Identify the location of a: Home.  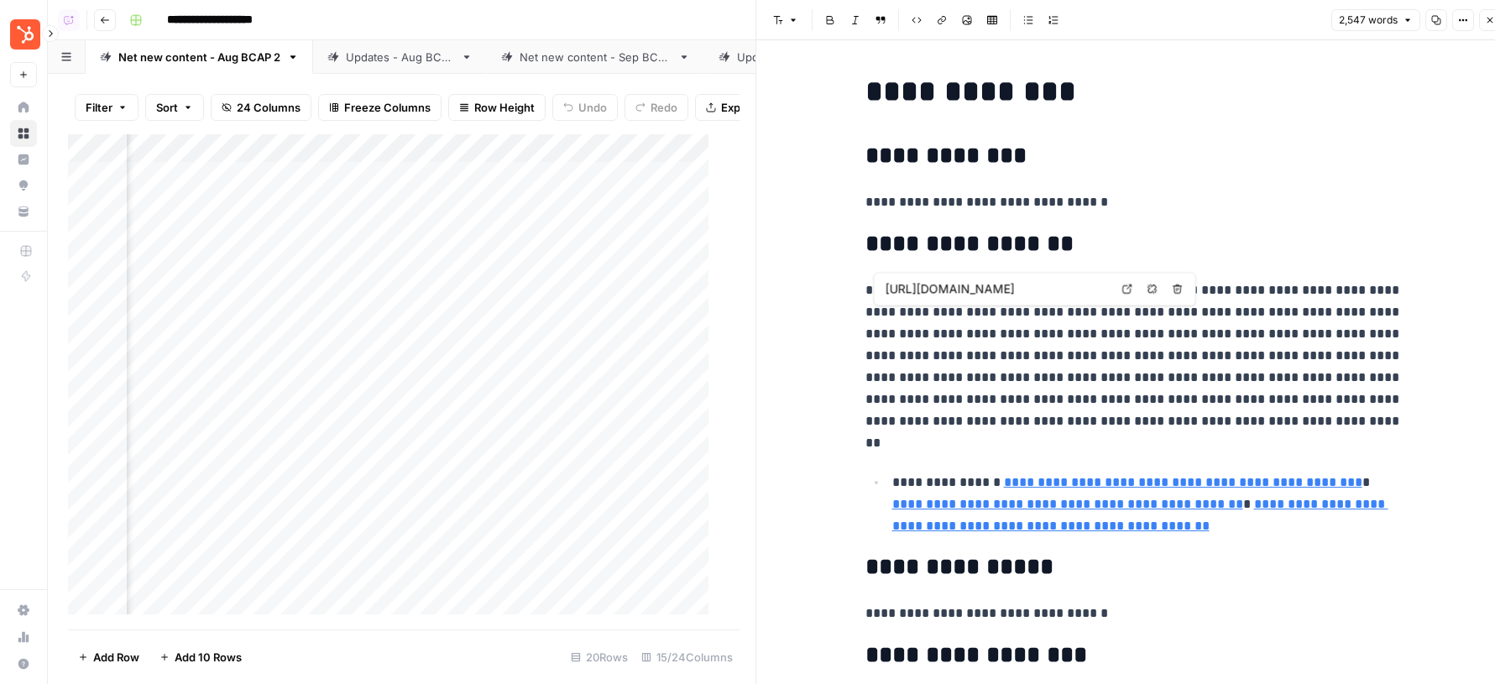
(24, 107).